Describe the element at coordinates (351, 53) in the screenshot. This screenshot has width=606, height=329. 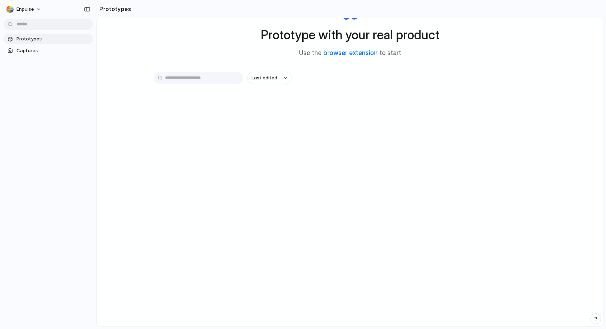
I see `a: browser extension` at that location.